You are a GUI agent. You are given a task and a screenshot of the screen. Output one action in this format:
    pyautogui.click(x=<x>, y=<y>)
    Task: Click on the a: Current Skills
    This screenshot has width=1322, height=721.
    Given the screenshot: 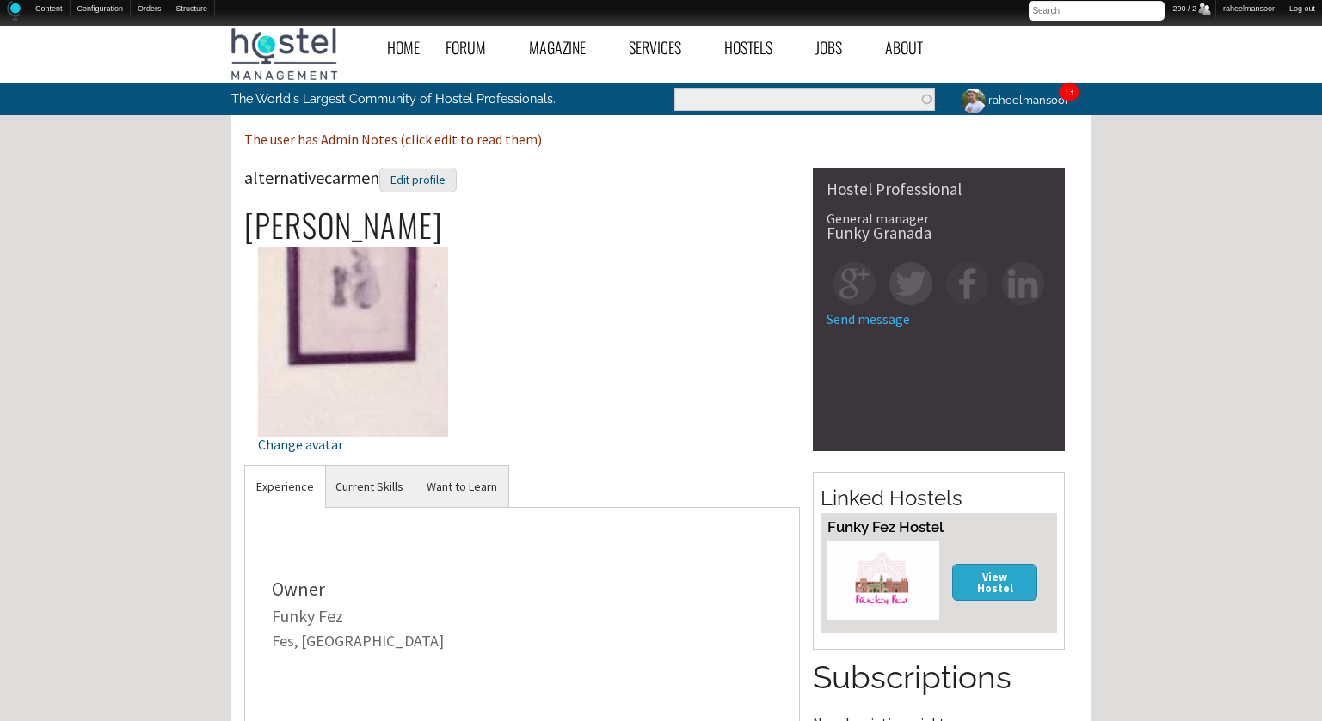 What is the action you would take?
    pyautogui.click(x=369, y=487)
    